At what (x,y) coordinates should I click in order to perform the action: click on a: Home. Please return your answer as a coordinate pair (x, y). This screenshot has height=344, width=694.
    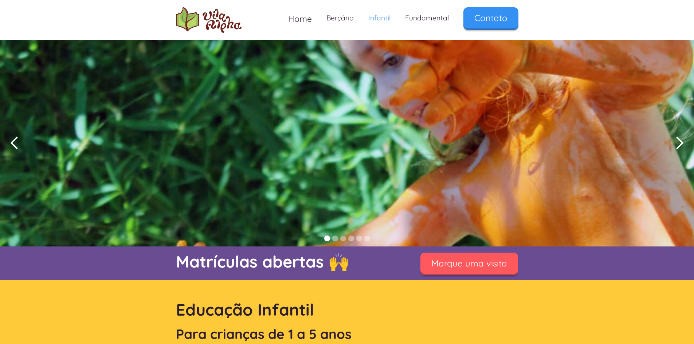
    Looking at the image, I should click on (300, 19).